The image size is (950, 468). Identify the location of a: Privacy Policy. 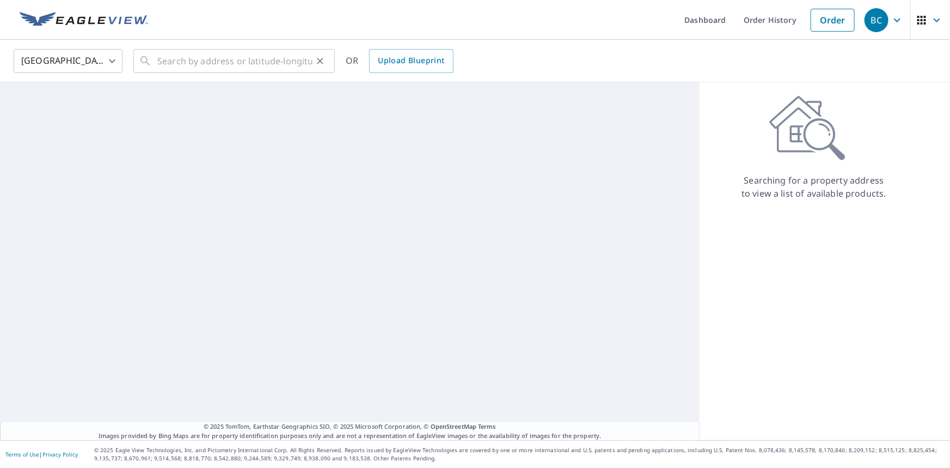
(60, 454).